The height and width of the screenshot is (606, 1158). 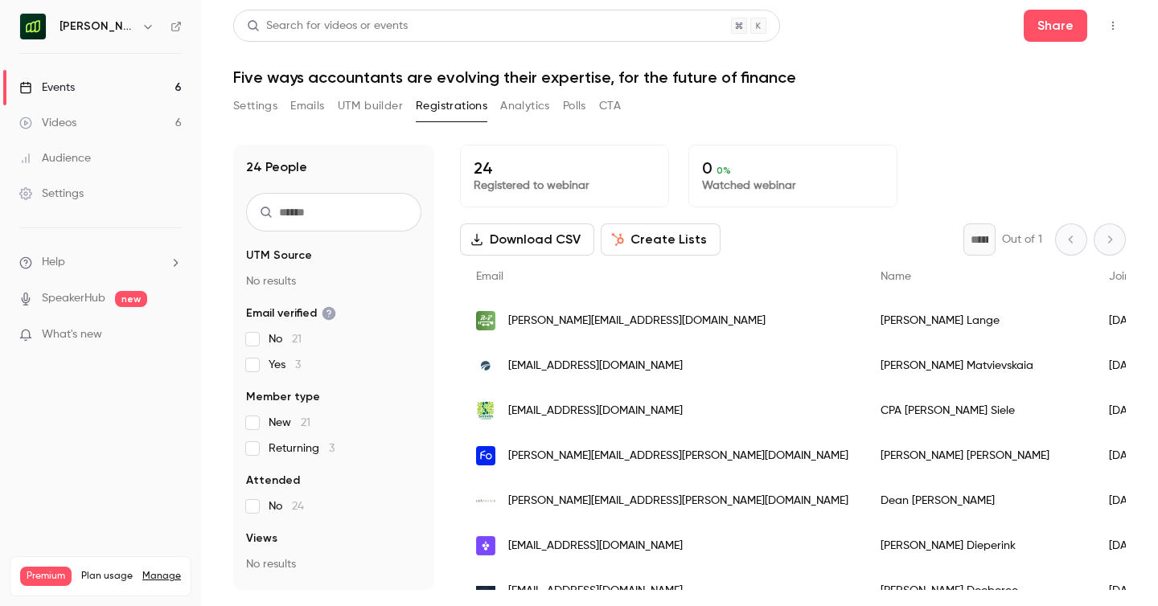 I want to click on img: grapehealth.ch, so click(x=486, y=546).